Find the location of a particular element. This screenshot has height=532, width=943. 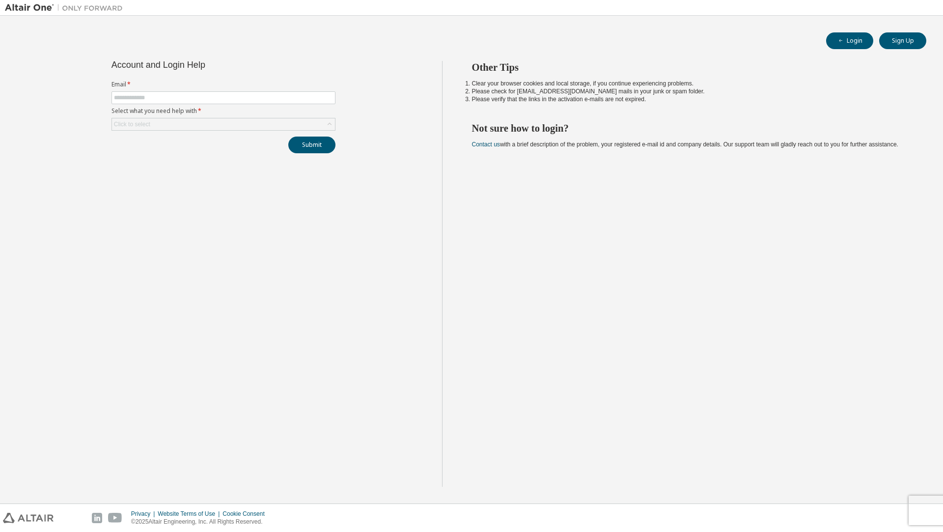

label: Select what you need help with is located at coordinates (223, 111).